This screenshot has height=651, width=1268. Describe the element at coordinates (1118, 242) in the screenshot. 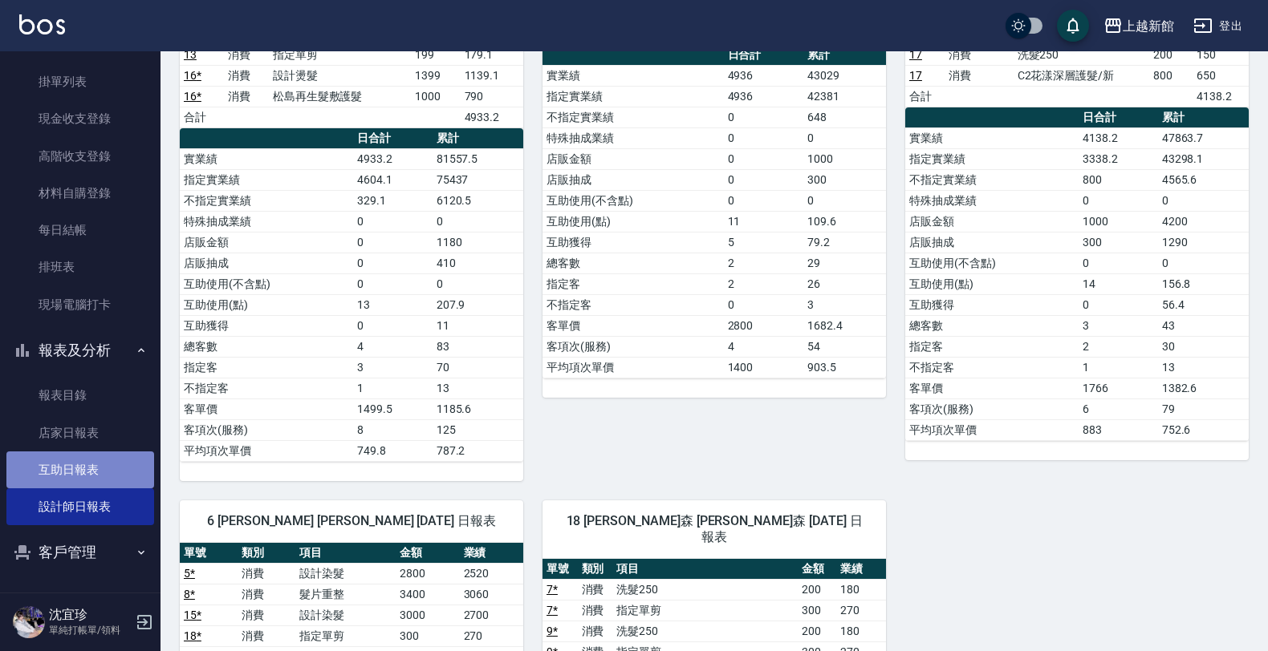

I see `td: 300` at that location.